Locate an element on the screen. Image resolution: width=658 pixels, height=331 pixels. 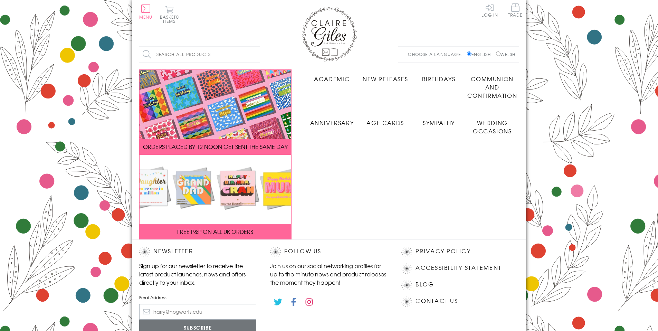
span: Sympathy is located at coordinates (439, 123).